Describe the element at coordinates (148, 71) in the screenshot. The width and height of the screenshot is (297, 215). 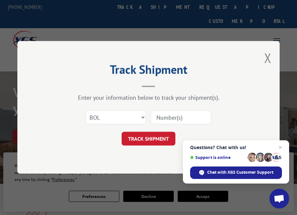
I see `h2: Track Shipment` at that location.